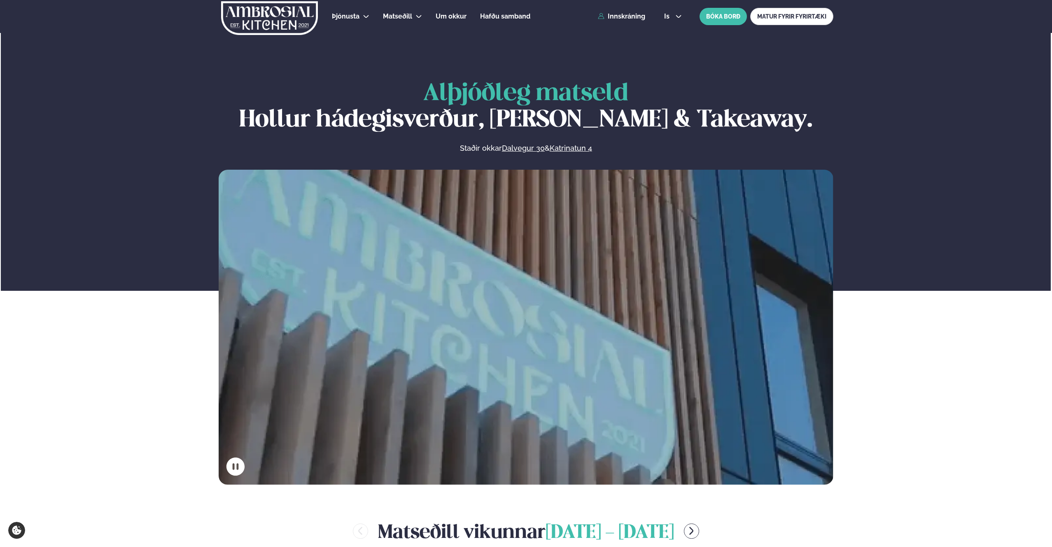 The height and width of the screenshot is (547, 1052). Describe the element at coordinates (526, 93) in the screenshot. I see `span: Alþjóðleg matseld` at that location.